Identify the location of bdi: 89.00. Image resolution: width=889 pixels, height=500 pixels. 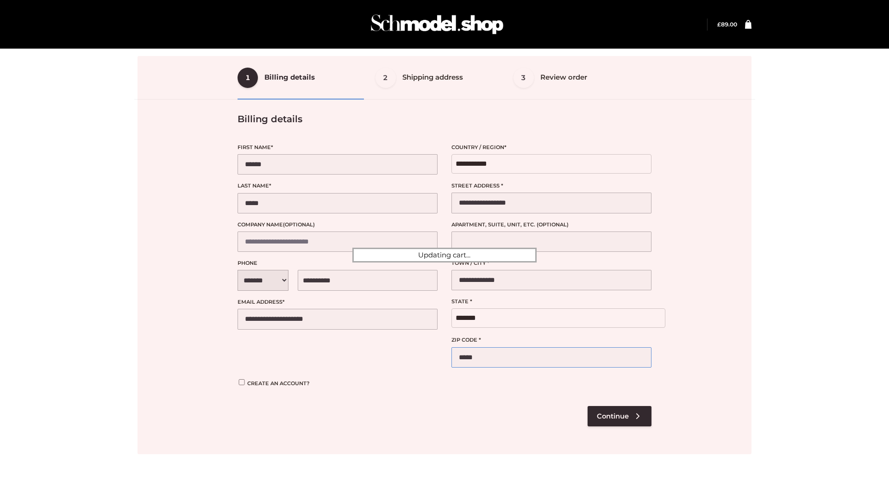
(727, 24).